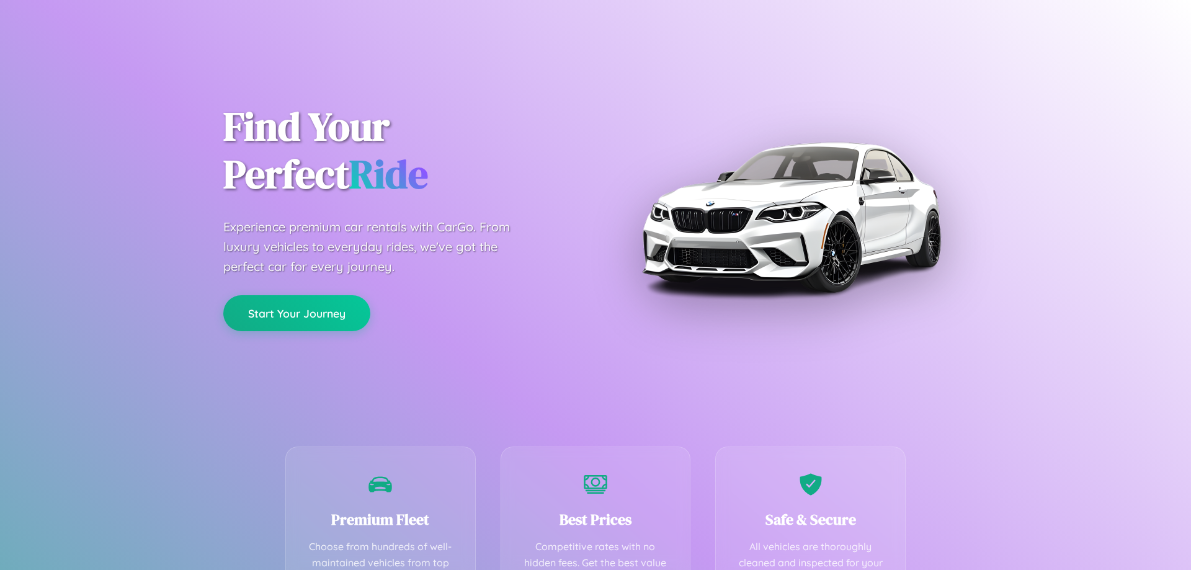  Describe the element at coordinates (400, 151) in the screenshot. I see `h1: Find Your Perfect` at that location.